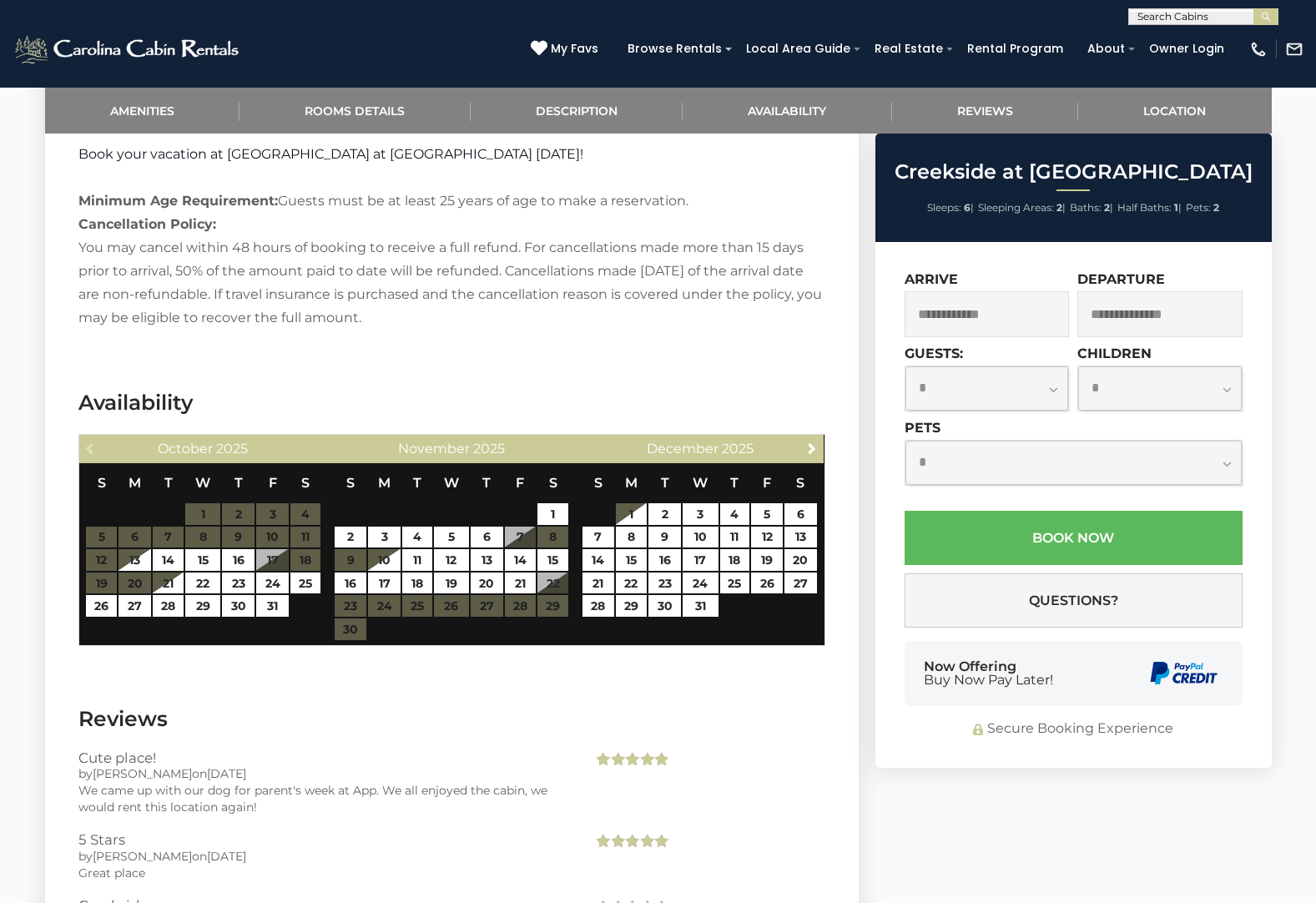  I want to click on h3: Cute place!, so click(323, 758).